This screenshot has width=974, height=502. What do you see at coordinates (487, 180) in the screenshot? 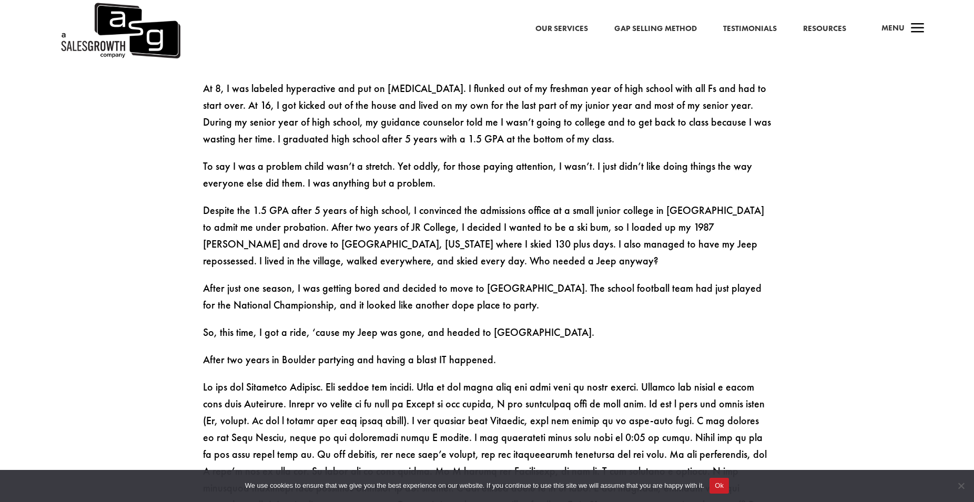
I see `p: To say I was a problem child wasn’t a stretch. Yet oddly, for those paying attention, I wasn’t. I...` at bounding box center [487, 180].